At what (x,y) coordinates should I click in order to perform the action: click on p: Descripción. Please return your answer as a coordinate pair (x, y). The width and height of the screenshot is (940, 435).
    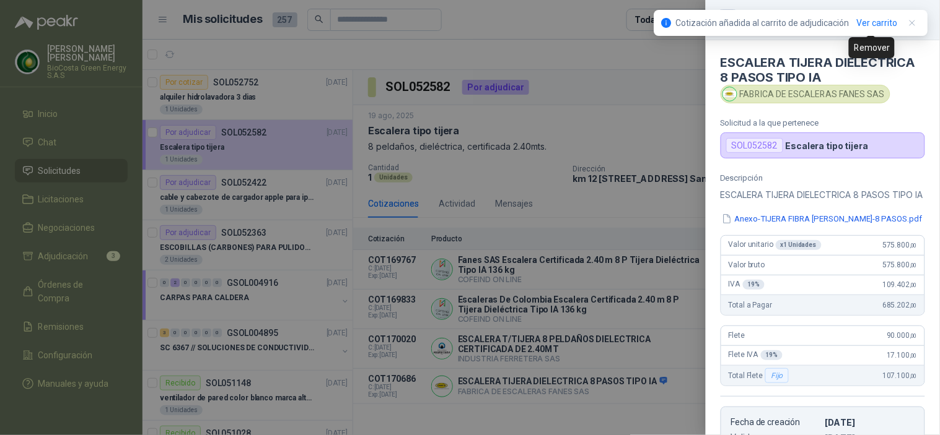
    Looking at the image, I should click on (823, 178).